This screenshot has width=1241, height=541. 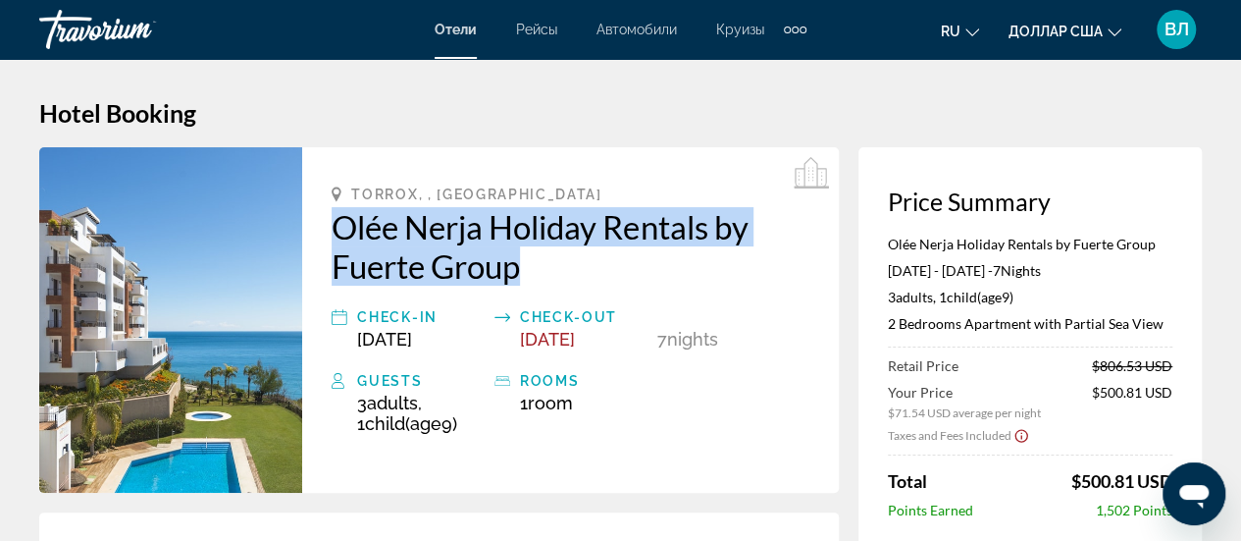 I want to click on font: ru, so click(x=951, y=31).